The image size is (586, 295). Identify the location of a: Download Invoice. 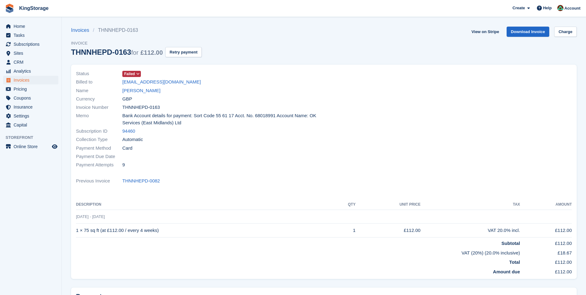
(528, 32).